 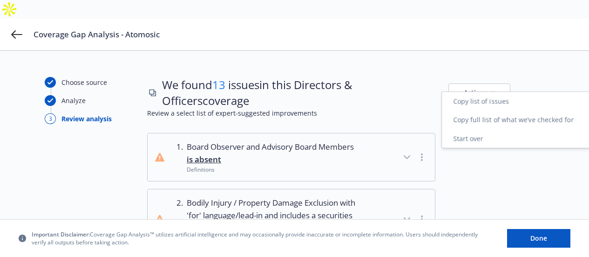 I want to click on div: 1 ., so click(x=177, y=157).